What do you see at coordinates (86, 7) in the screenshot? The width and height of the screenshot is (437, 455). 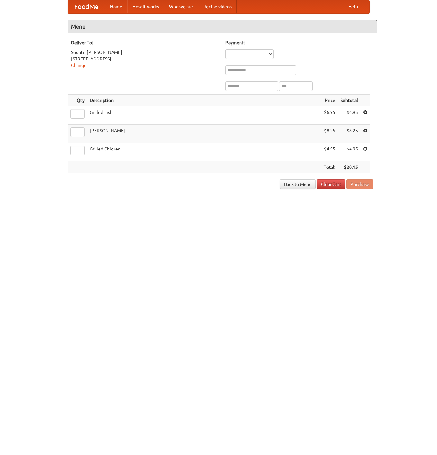 I see `a: FoodMe` at bounding box center [86, 7].